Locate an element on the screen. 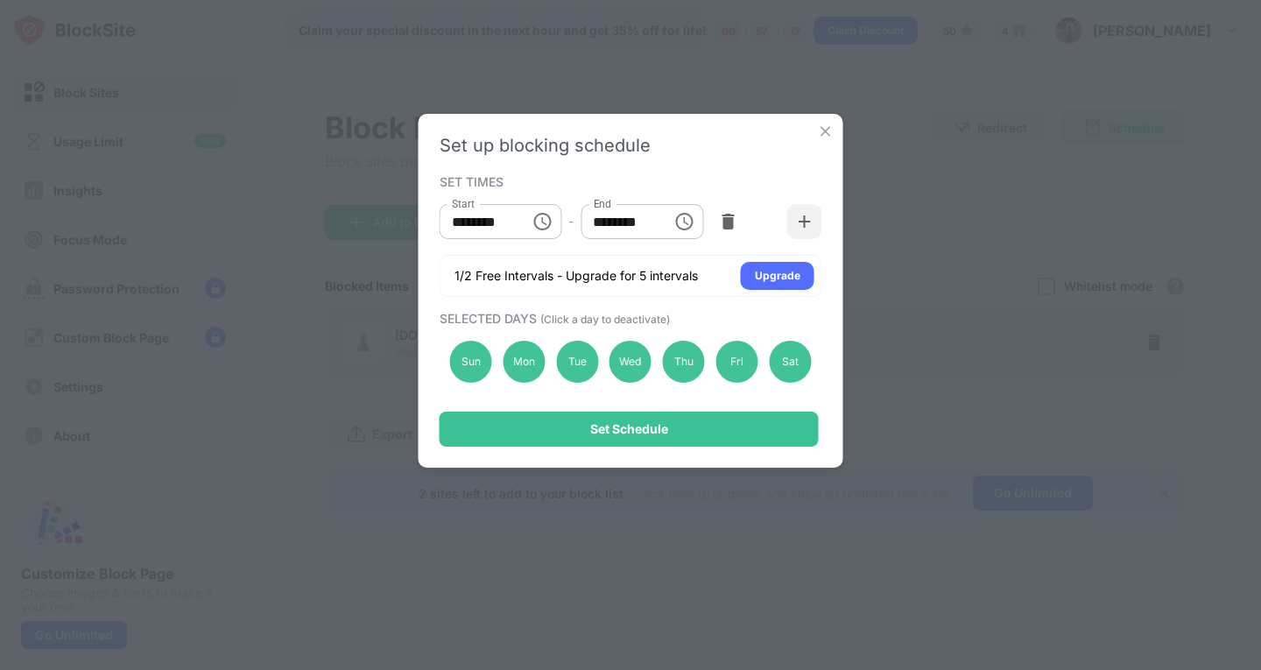 This screenshot has height=670, width=1261. div: SET TIMES is located at coordinates (629, 181).